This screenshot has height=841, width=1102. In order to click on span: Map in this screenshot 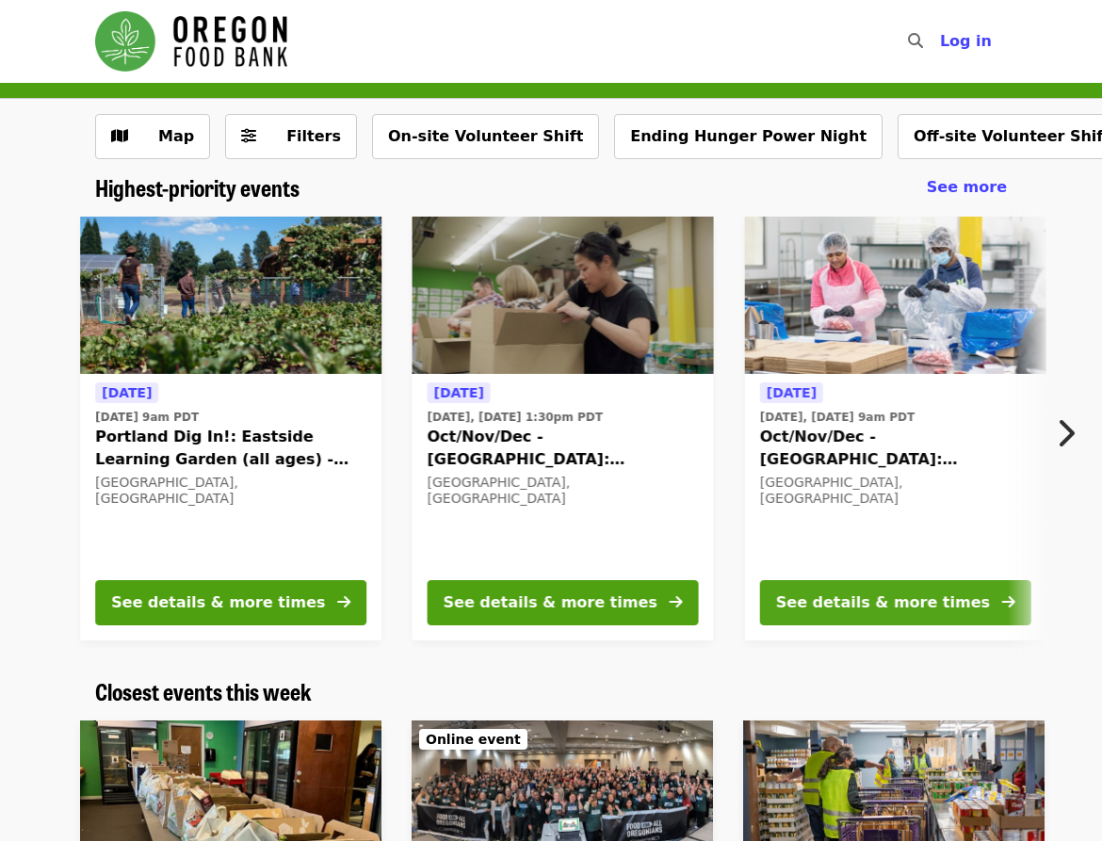, I will do `click(176, 136)`.